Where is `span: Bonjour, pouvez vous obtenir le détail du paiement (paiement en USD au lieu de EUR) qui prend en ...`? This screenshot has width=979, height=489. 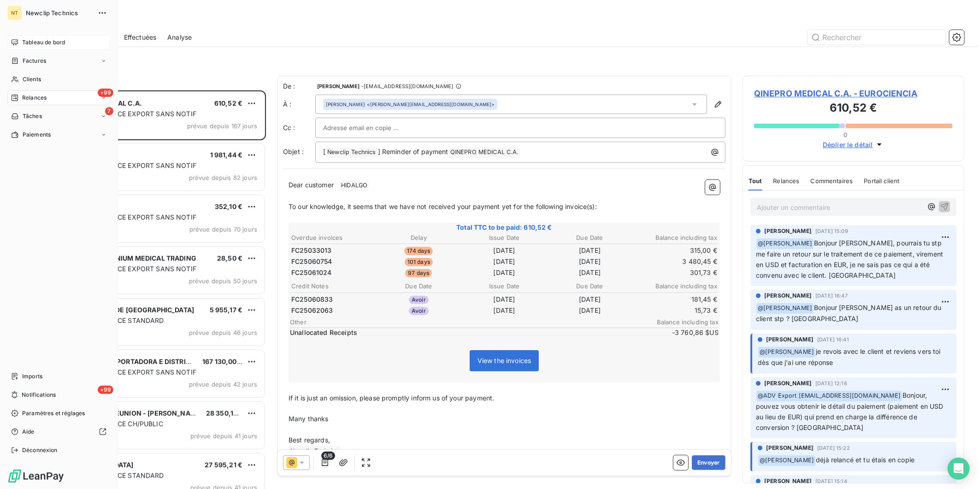
span: Bonjour, pouvez vous obtenir le détail du paiement (paiement en USD au lieu de EUR) qui prend en ... is located at coordinates (851, 411).